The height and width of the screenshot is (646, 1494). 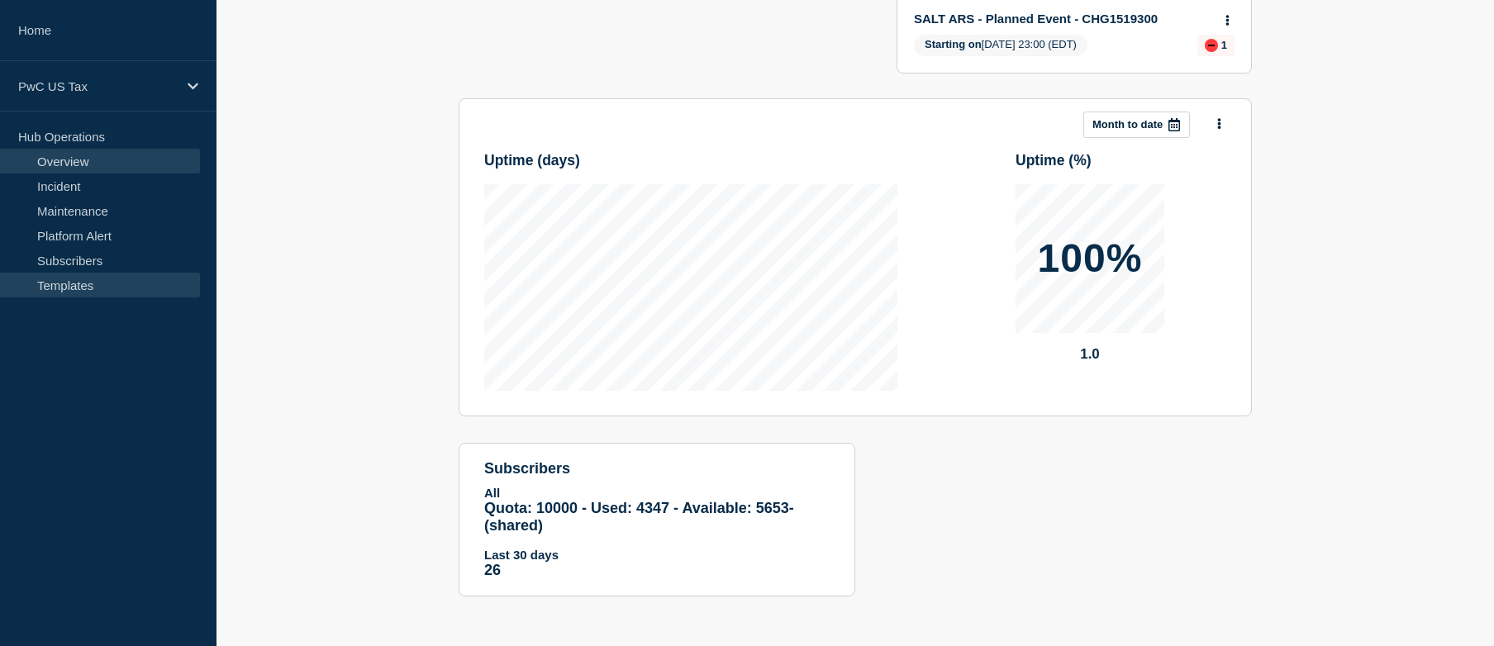 I want to click on h3: Uptime ( % ), so click(x=1054, y=160).